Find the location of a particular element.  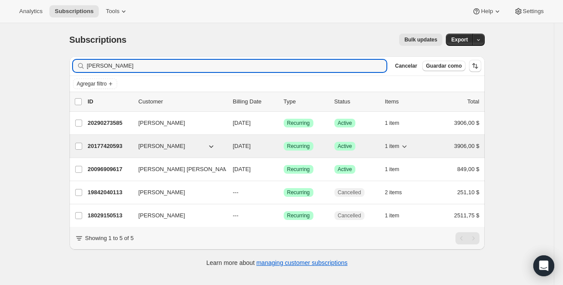

div: Type is located at coordinates (305, 102).